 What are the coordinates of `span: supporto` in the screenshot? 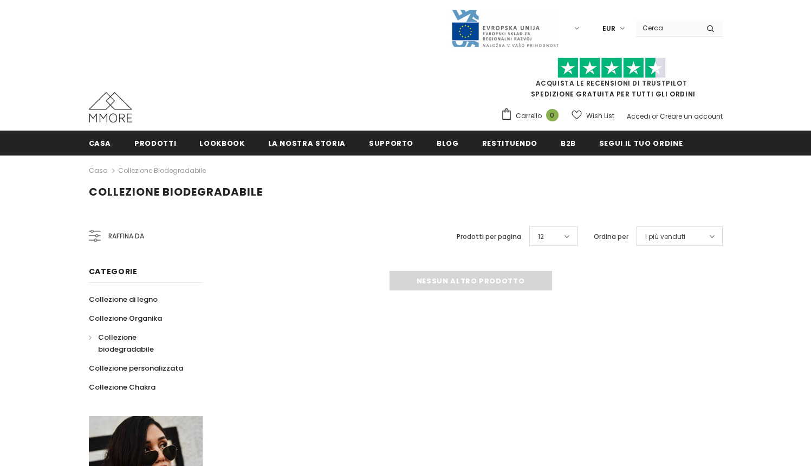 It's located at (391, 143).